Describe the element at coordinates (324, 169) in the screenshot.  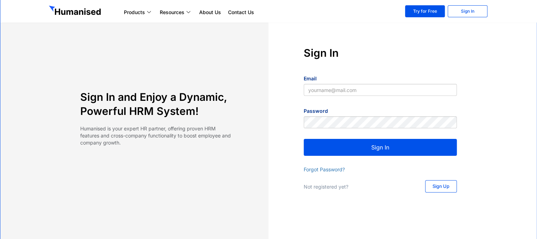
I see `a: Forgot Password?` at that location.